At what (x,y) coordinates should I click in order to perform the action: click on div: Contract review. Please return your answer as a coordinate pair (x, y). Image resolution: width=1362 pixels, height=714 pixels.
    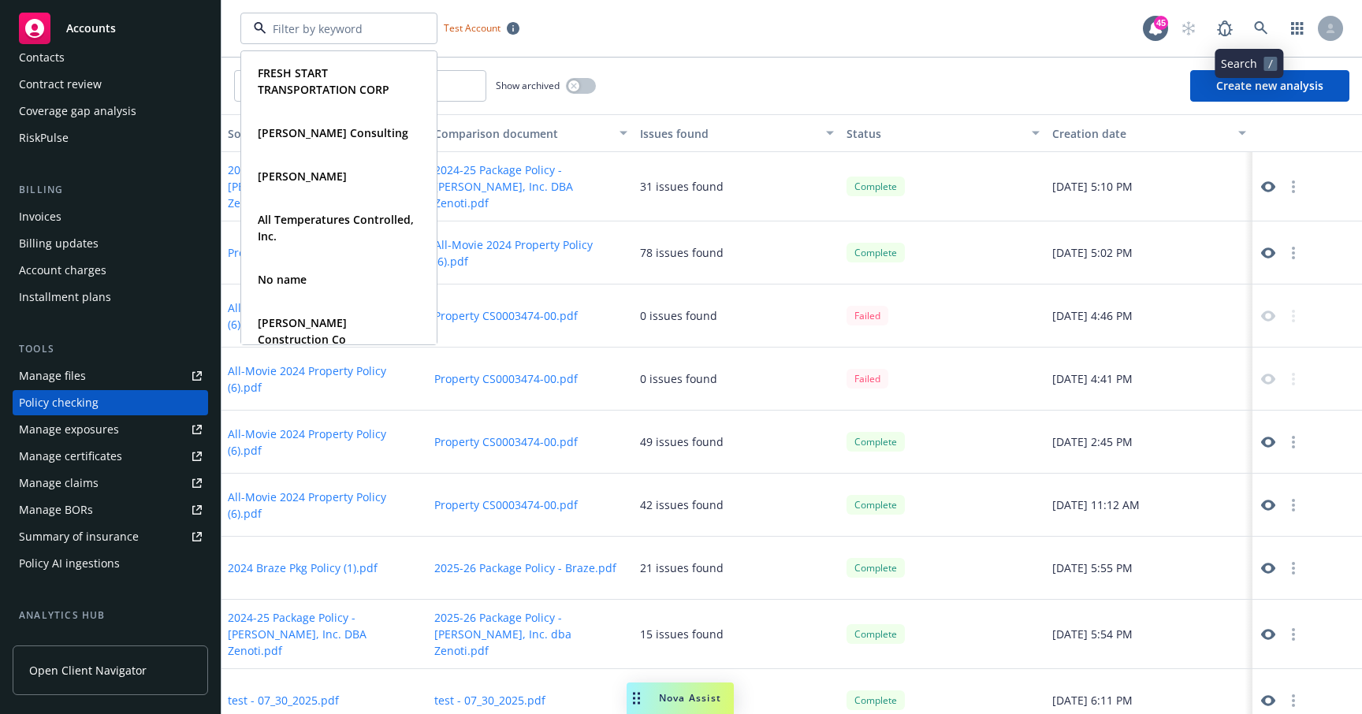
    Looking at the image, I should click on (60, 84).